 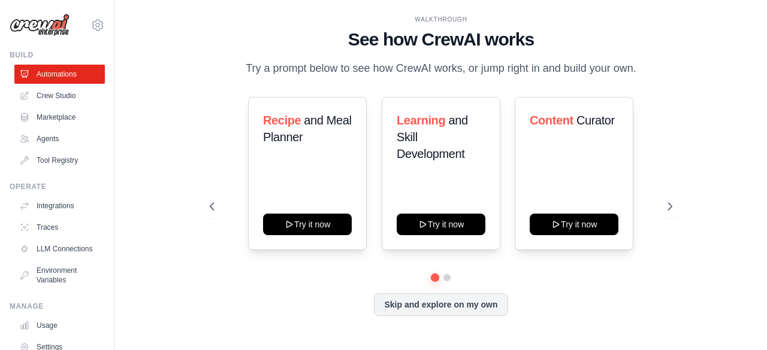 I want to click on p: Try a prompt below to see how CrewAI works, or jump right in and build your own., so click(x=441, y=68).